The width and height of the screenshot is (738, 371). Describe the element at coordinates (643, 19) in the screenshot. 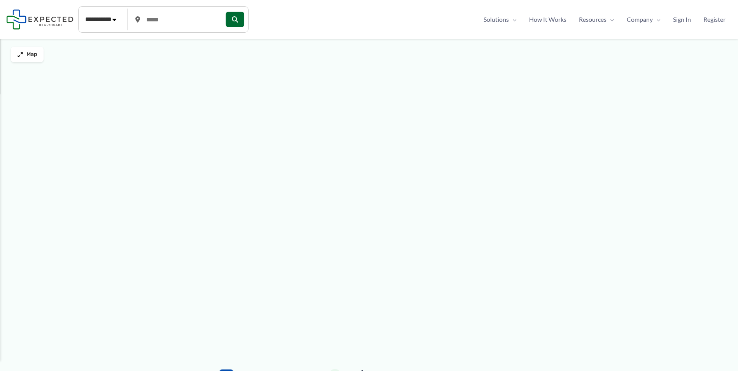

I see `a: CompanyMenu Toggle` at that location.